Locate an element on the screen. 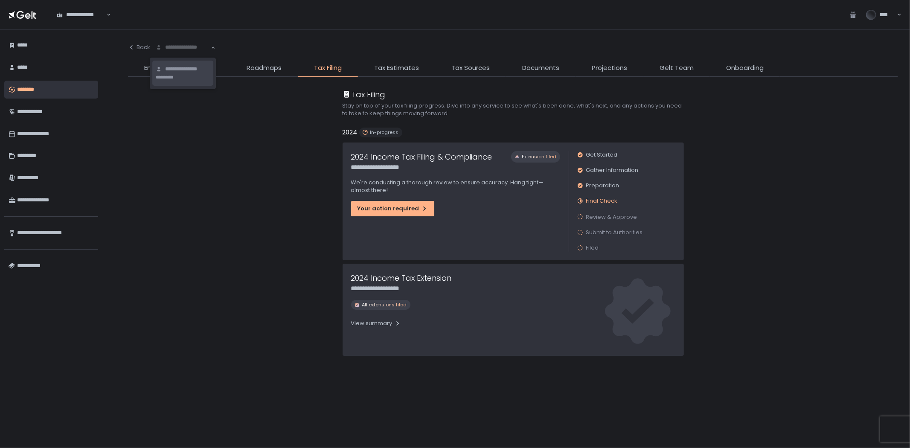  span: Final Check is located at coordinates (602, 201).